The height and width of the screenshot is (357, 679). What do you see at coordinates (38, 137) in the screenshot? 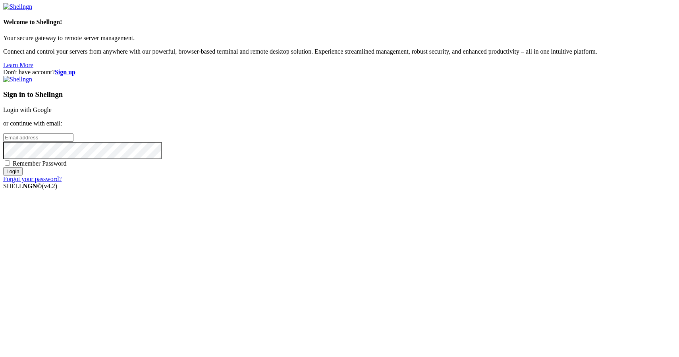
I see `input: Email address` at bounding box center [38, 137].